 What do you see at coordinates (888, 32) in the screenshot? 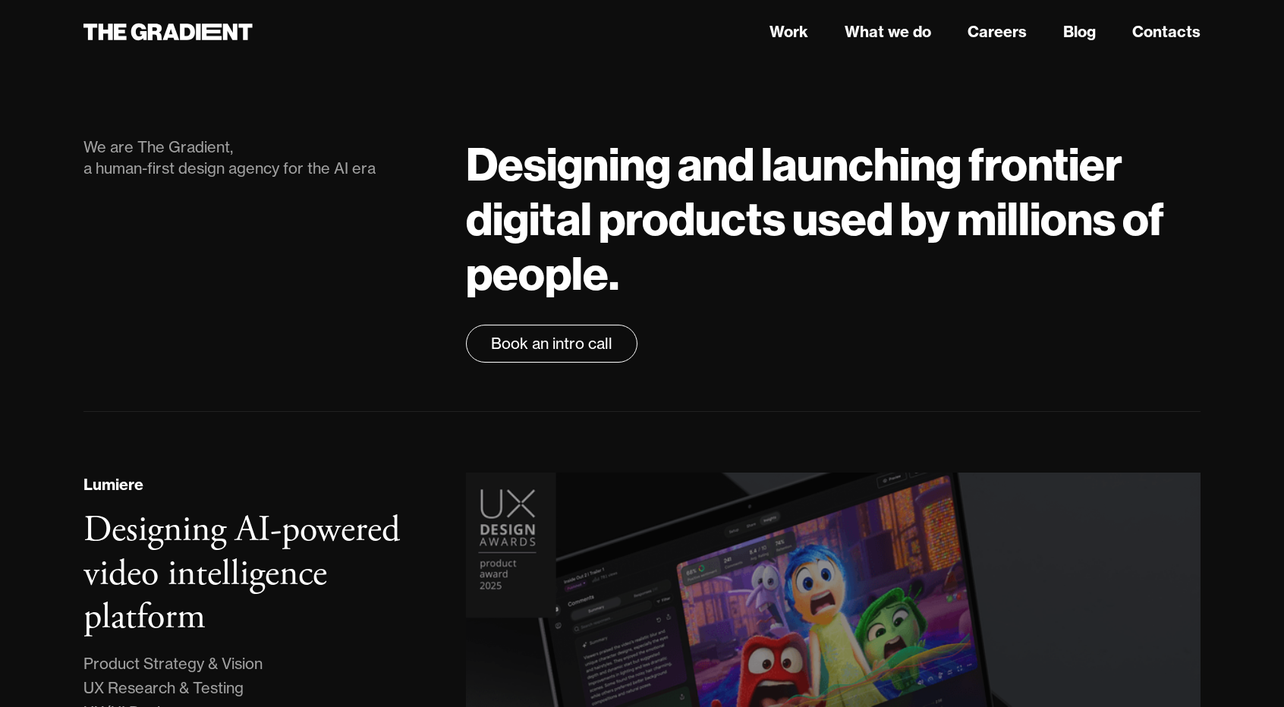
I see `a: What we do` at bounding box center [888, 32].